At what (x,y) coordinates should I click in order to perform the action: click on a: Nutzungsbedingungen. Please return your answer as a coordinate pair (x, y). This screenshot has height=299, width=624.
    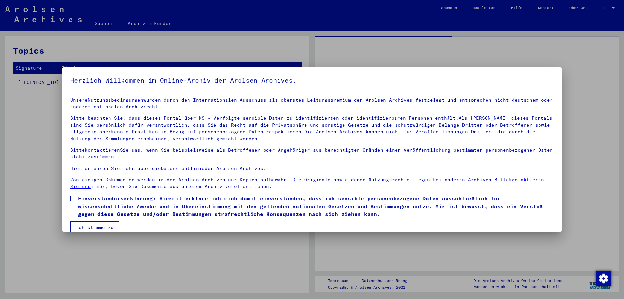
    Looking at the image, I should click on (115, 100).